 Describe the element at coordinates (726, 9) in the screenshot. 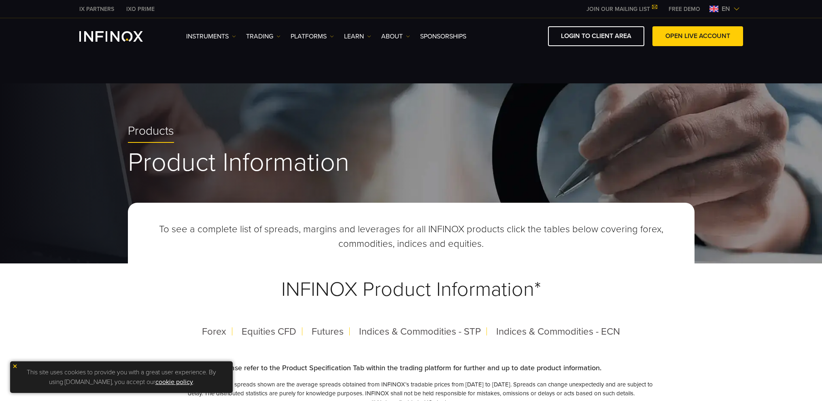

I see `span: en` at that location.